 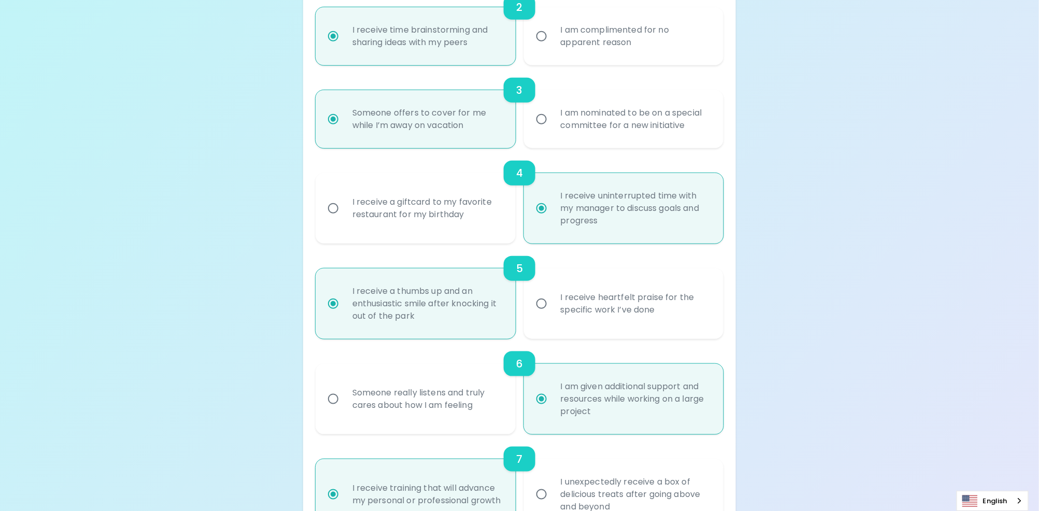 I want to click on div: I receive time brainstorming and sharing ideas with my peers, so click(x=427, y=36).